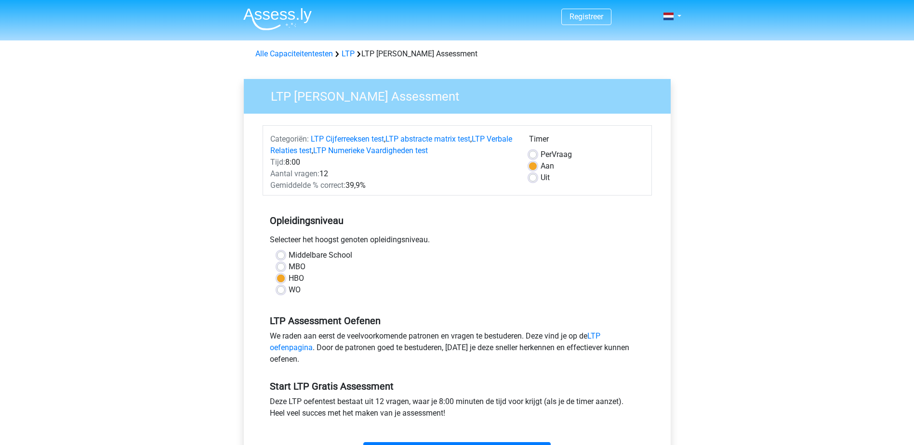  What do you see at coordinates (320, 255) in the screenshot?
I see `label: Middelbare School` at bounding box center [320, 255].